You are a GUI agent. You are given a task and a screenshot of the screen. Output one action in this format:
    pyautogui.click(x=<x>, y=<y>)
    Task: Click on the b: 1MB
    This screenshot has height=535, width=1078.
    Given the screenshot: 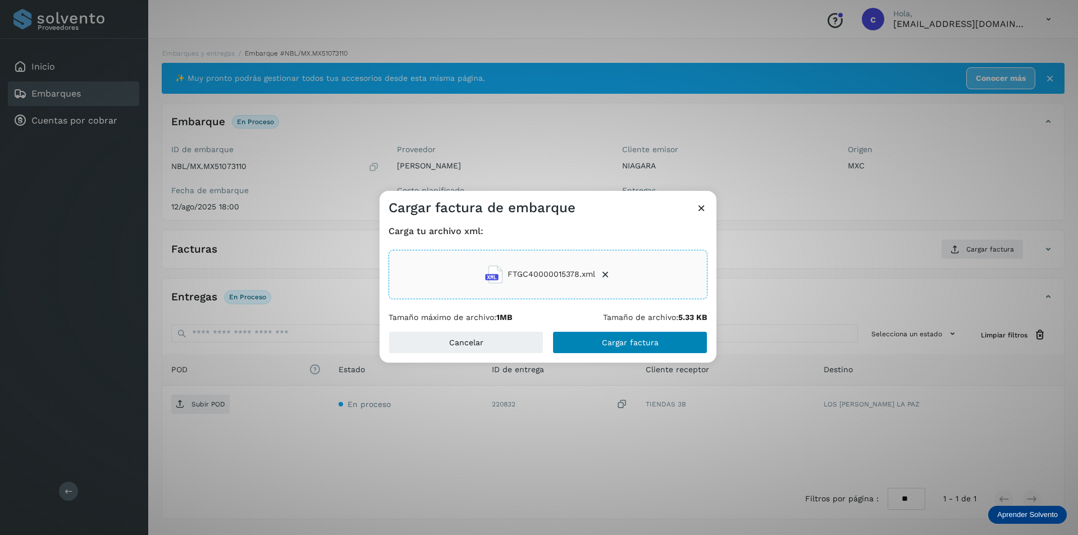 What is the action you would take?
    pyautogui.click(x=504, y=317)
    